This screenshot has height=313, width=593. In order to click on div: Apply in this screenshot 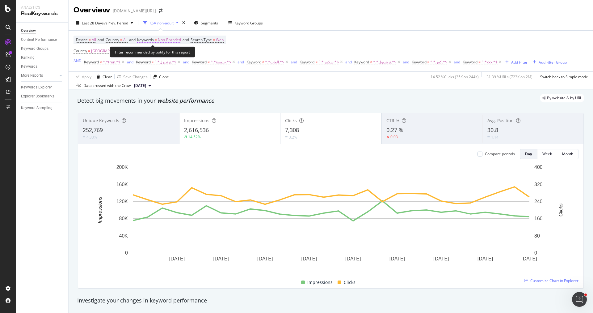, I will do `click(87, 77)`.